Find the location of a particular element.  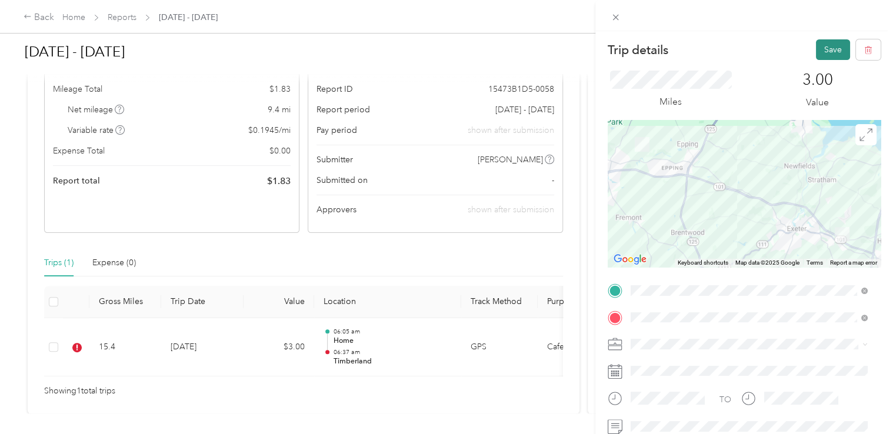

p: Value is located at coordinates (817, 102).